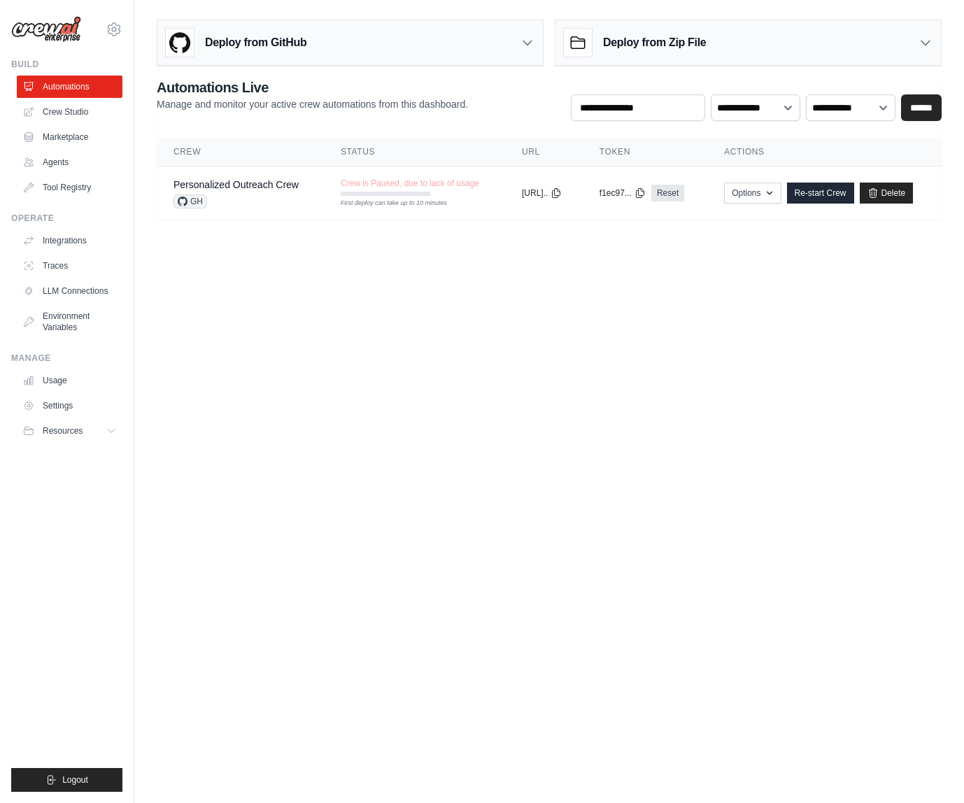 The width and height of the screenshot is (964, 803). I want to click on span: Logout, so click(75, 780).